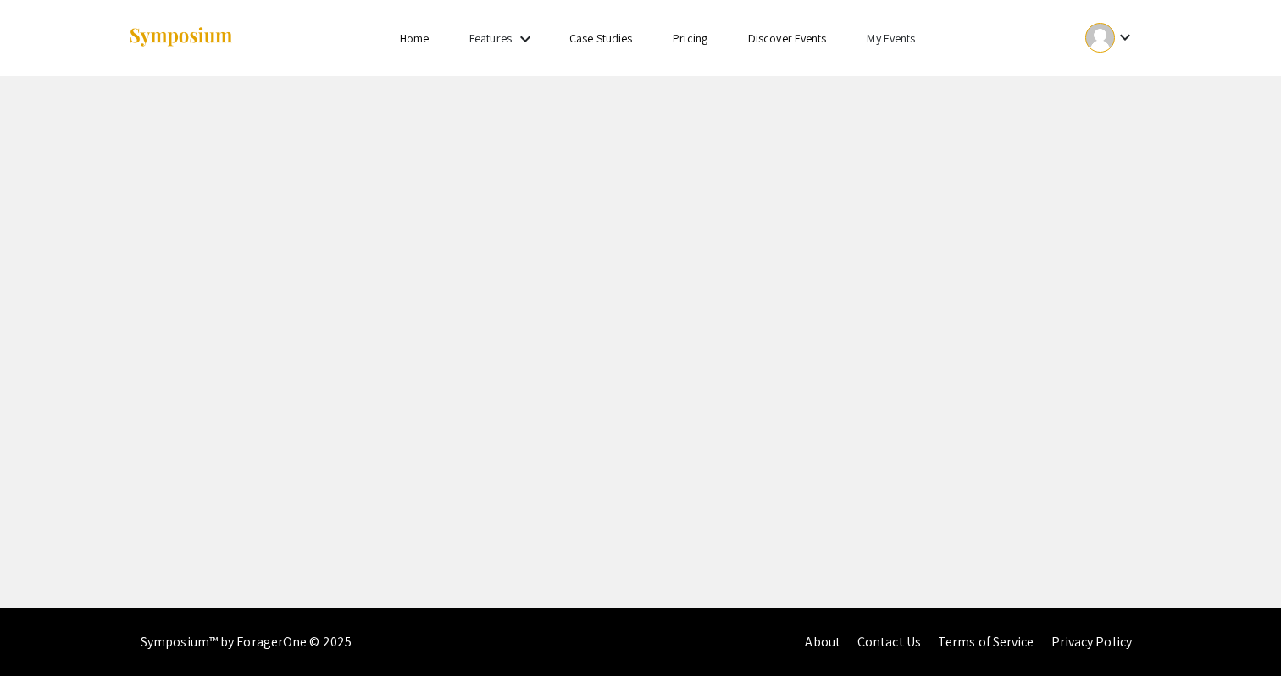 The height and width of the screenshot is (676, 1281). What do you see at coordinates (1125, 37) in the screenshot?
I see `mat-icon: Expand account dropdown` at bounding box center [1125, 37].